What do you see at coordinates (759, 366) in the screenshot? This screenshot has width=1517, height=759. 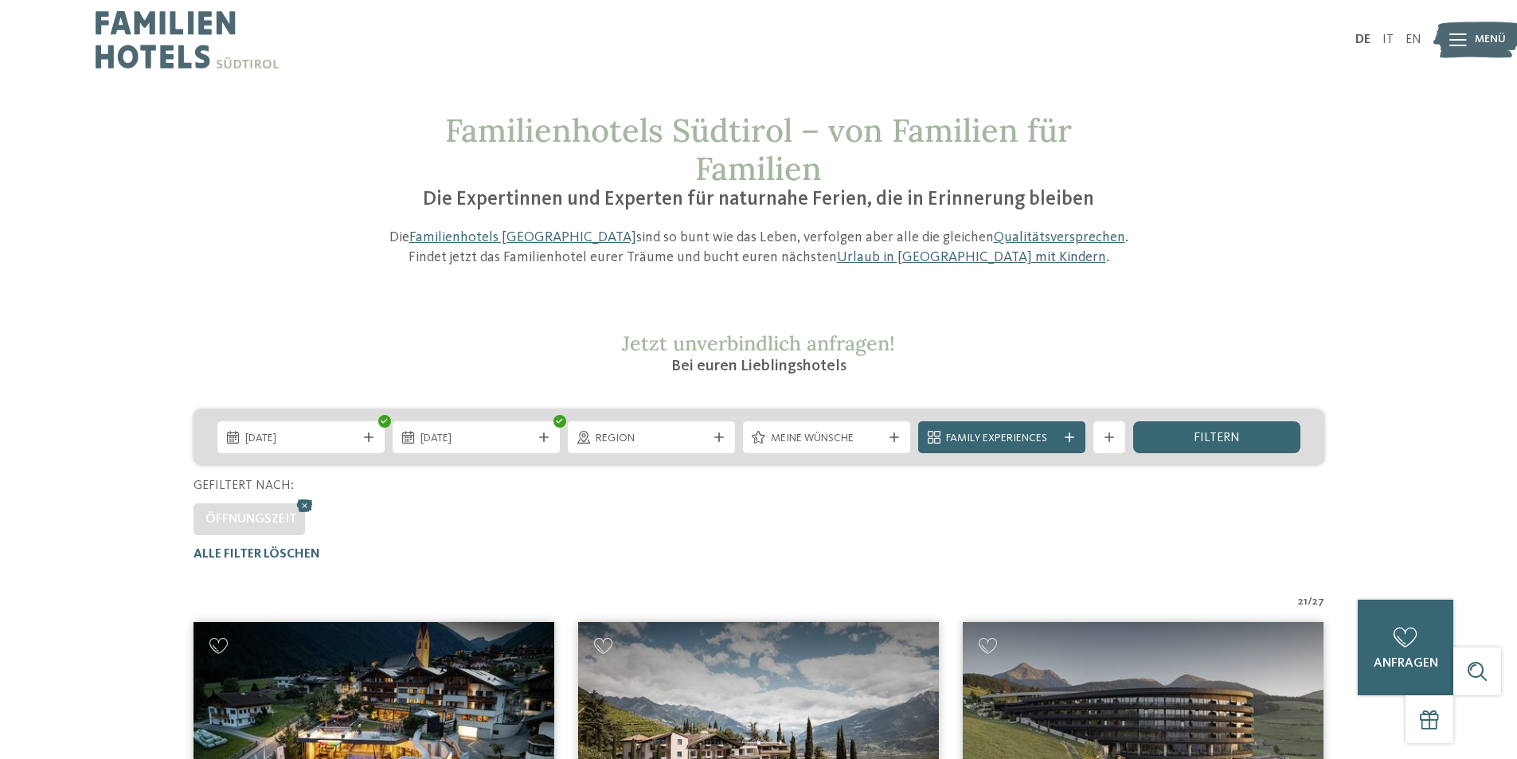 I see `span: Bei euren Lieblingshotels` at bounding box center [759, 366].